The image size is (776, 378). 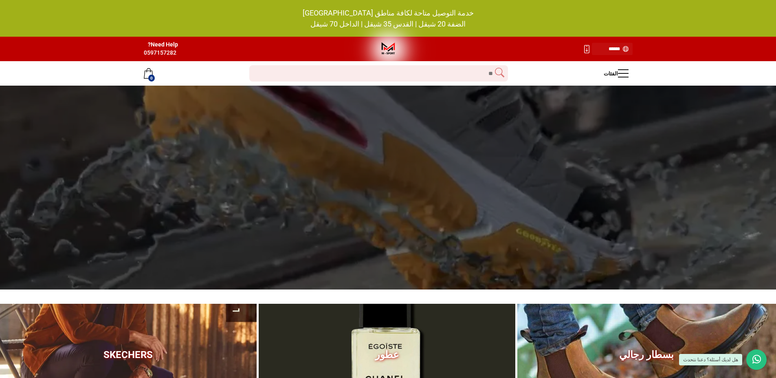 I want to click on h3: عطور, so click(x=387, y=354).